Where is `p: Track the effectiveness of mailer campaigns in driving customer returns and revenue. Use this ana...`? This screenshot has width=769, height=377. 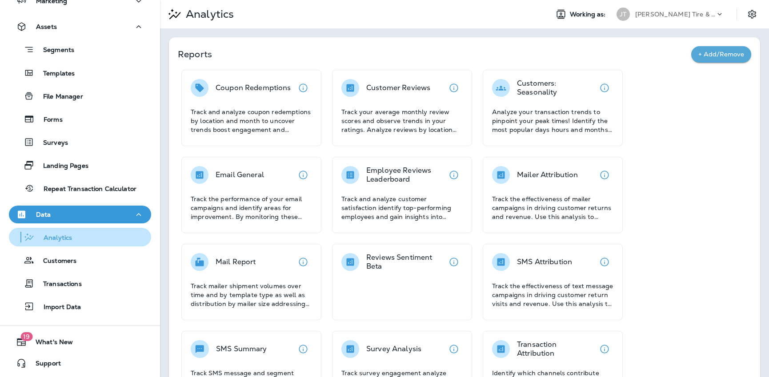
p: Track the effectiveness of mailer campaigns in driving customer returns and revenue. Use this ana... is located at coordinates (553, 208).